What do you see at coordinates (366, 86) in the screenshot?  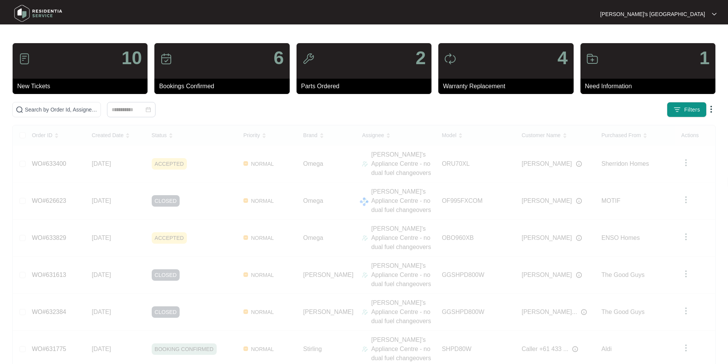 I see `p: Parts Ordered` at bounding box center [366, 86].